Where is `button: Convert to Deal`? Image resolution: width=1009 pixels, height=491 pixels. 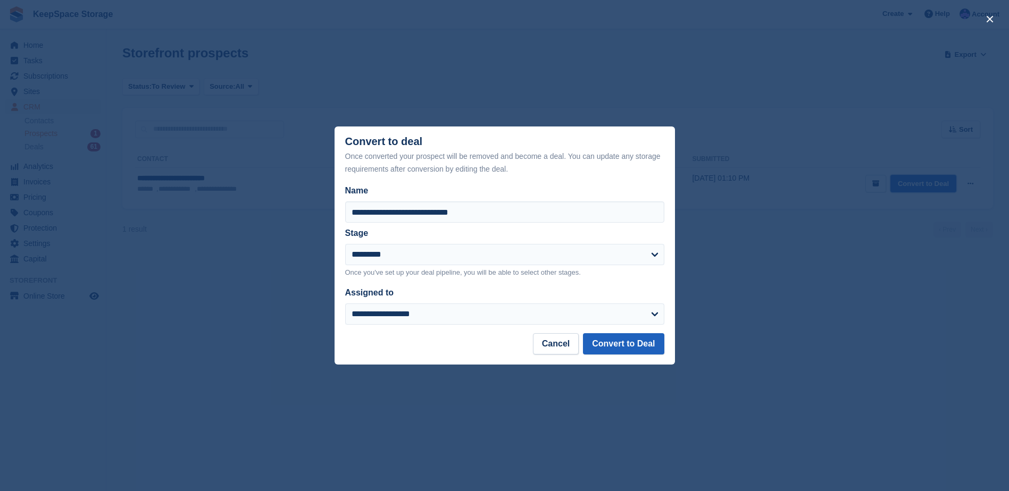 button: Convert to Deal is located at coordinates (623, 344).